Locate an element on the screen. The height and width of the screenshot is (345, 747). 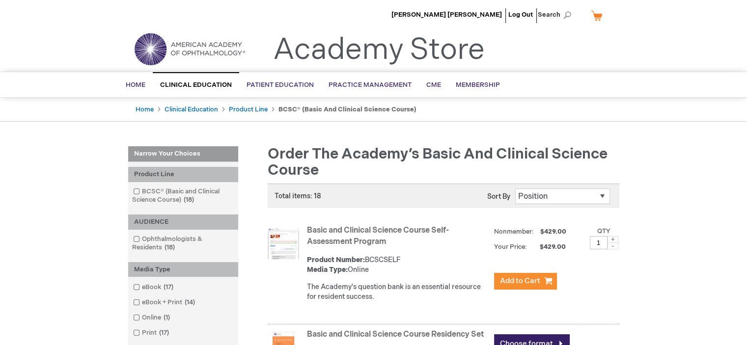
span: Patient Education is located at coordinates (280, 85).